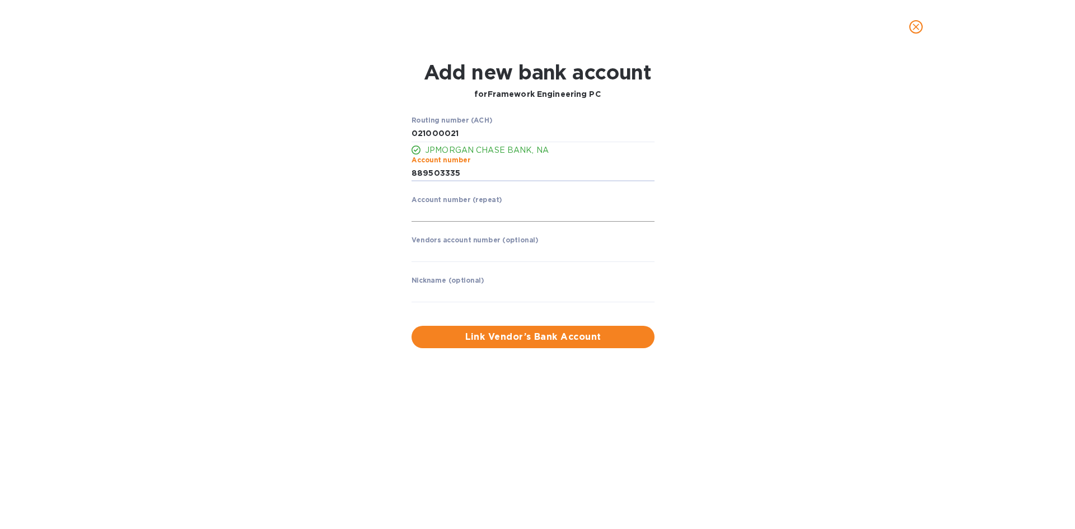  I want to click on h1: Add new bank account, so click(538, 72).